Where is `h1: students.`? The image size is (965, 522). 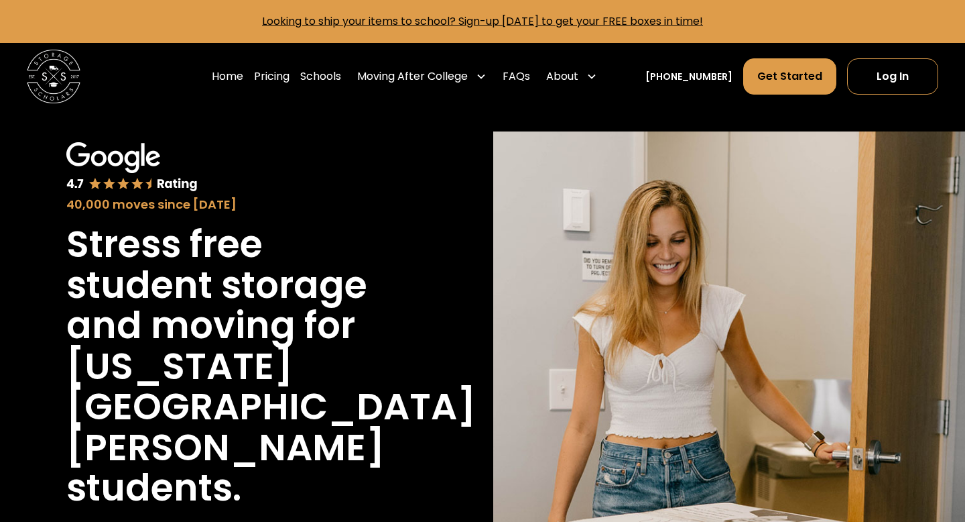 h1: students. is located at coordinates (154, 487).